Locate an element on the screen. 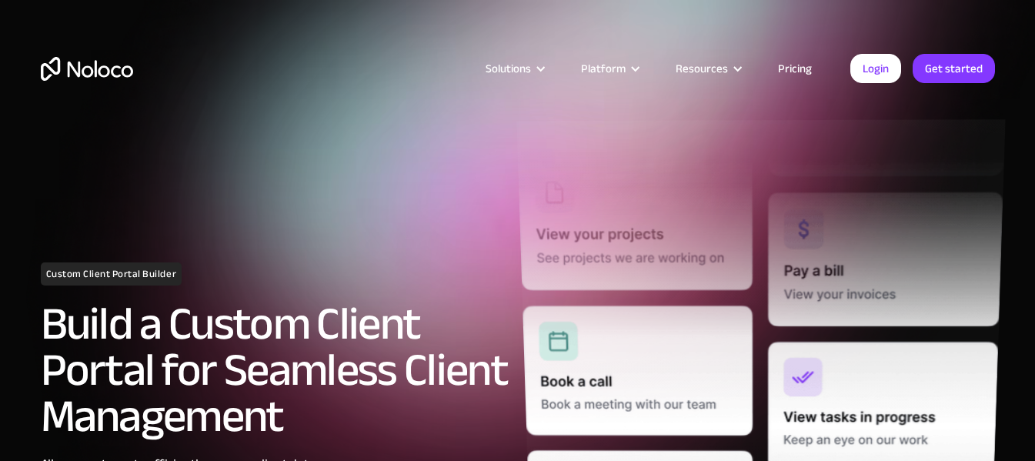  a: Login is located at coordinates (875, 68).